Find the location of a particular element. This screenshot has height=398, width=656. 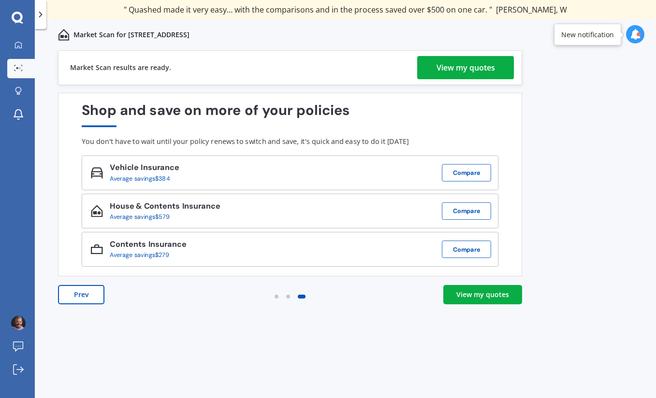

div: House & Contents is located at coordinates (165, 207).